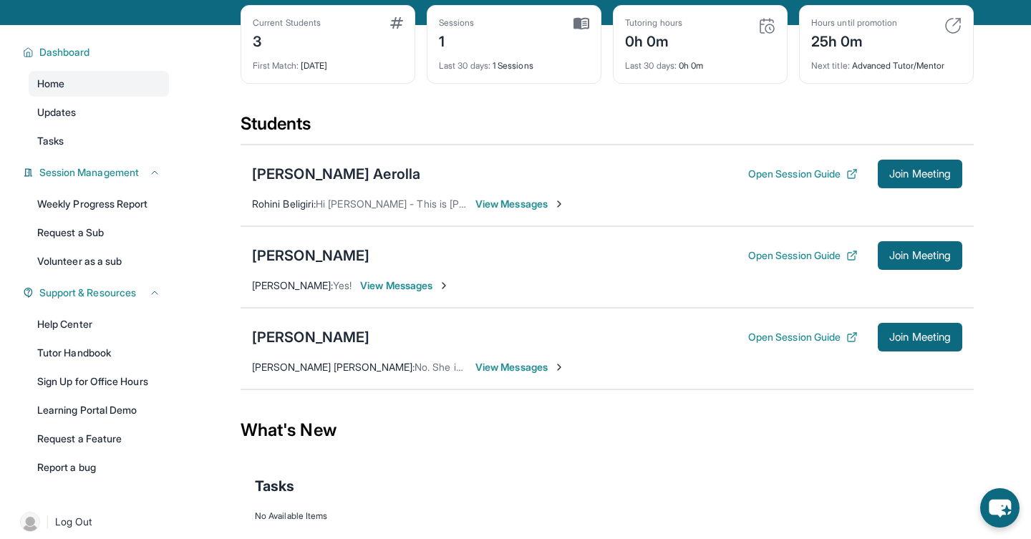 This screenshot has width=1031, height=539. Describe the element at coordinates (64, 52) in the screenshot. I see `span: Dashboard` at that location.